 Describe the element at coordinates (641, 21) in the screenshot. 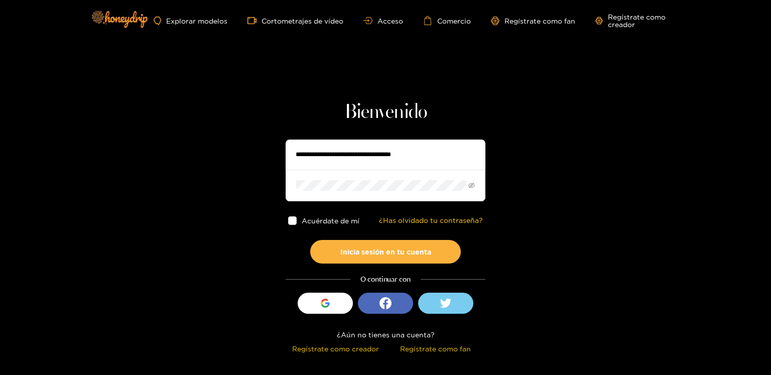

I see `a: Regístrate como creador` at that location.